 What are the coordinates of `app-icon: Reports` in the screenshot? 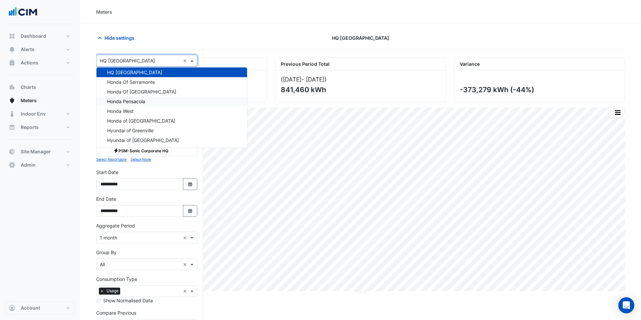 It's located at (12, 127).